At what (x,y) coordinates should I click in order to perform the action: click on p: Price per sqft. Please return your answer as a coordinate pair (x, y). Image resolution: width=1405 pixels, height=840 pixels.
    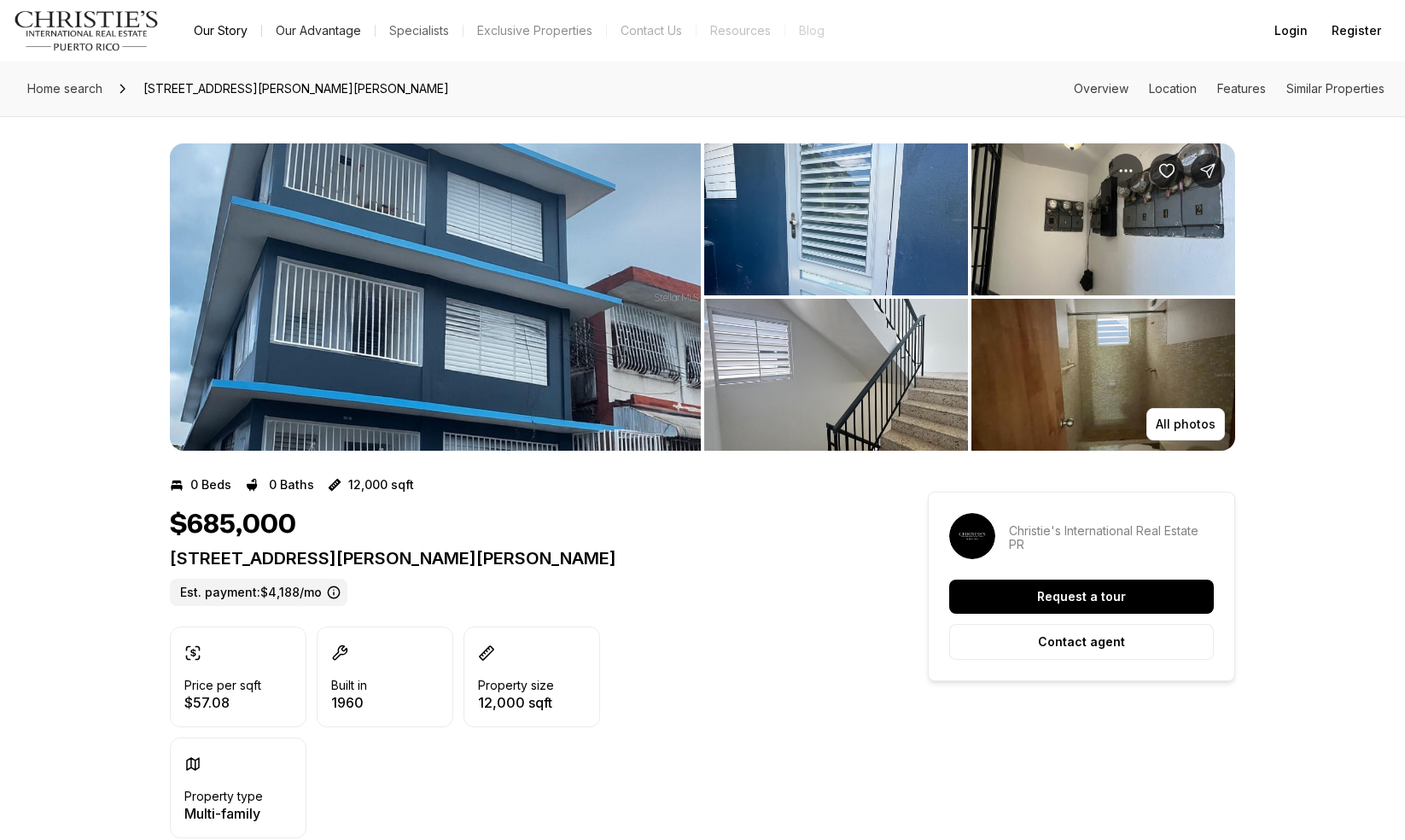
    Looking at the image, I should click on (223, 685).